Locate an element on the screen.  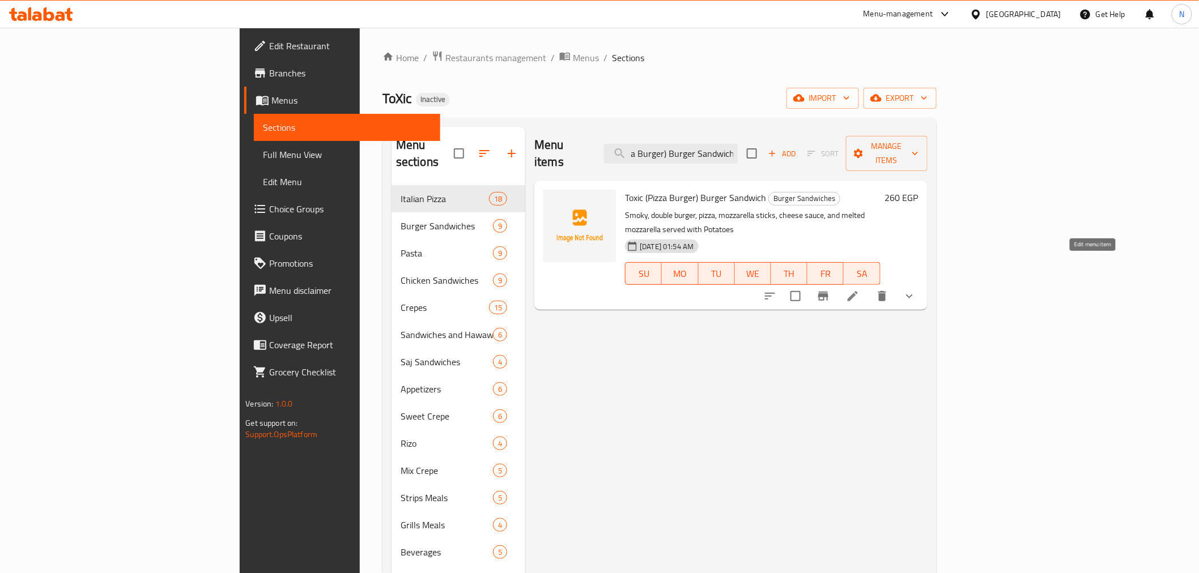
span: Upsell is located at coordinates (350, 318).